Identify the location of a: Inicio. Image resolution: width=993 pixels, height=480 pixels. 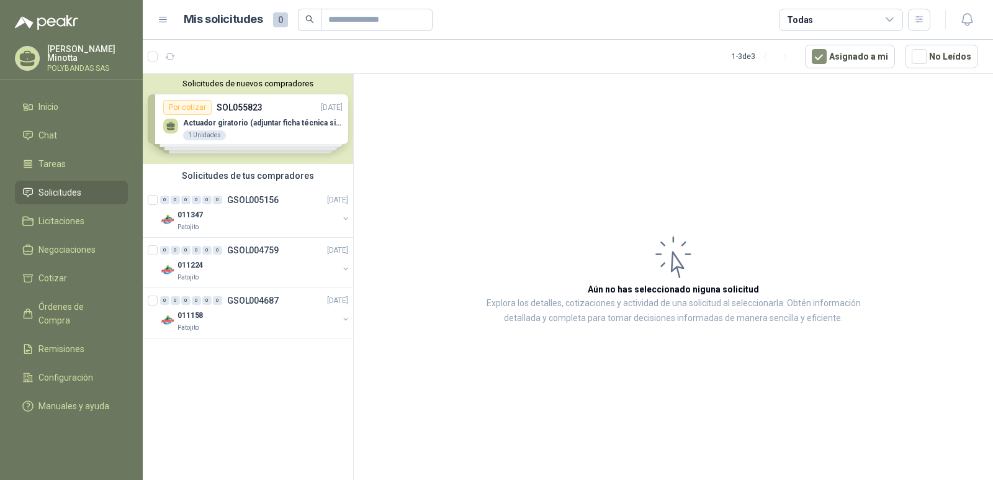
(71, 107).